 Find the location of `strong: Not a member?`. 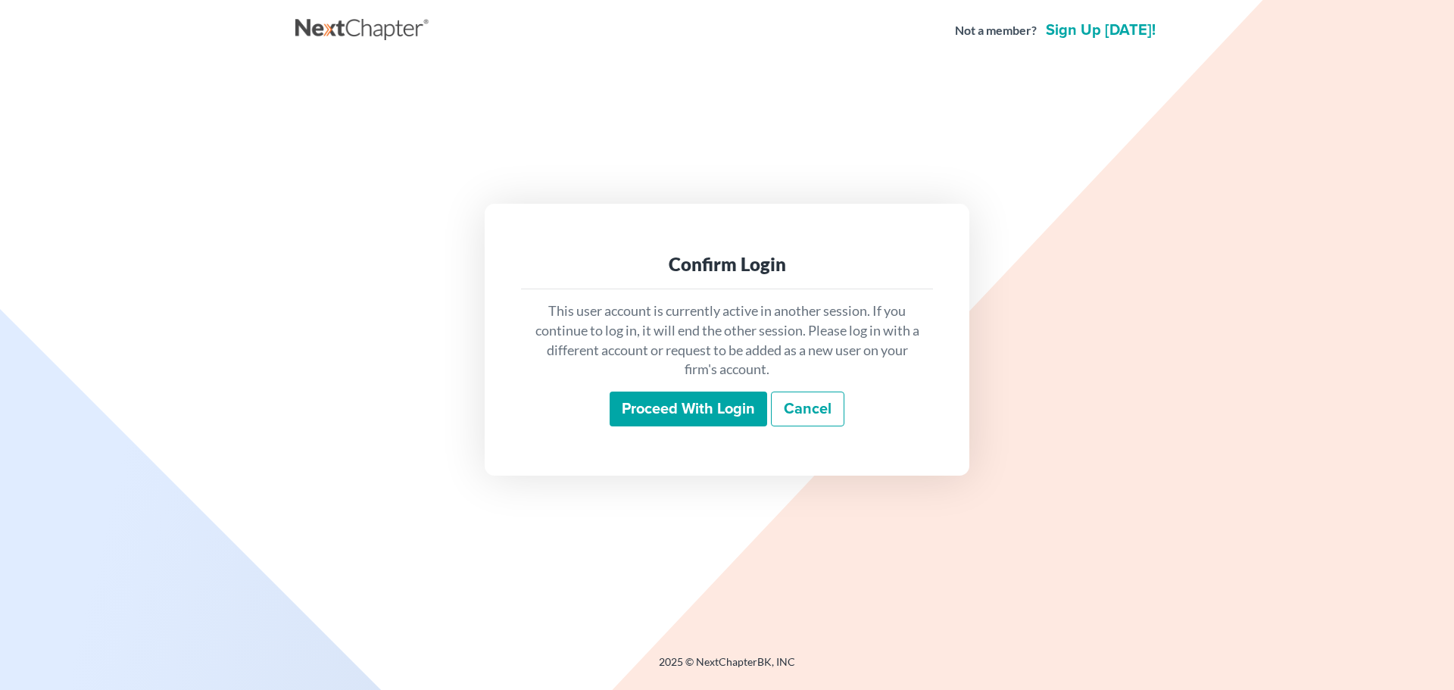

strong: Not a member? is located at coordinates (996, 30).